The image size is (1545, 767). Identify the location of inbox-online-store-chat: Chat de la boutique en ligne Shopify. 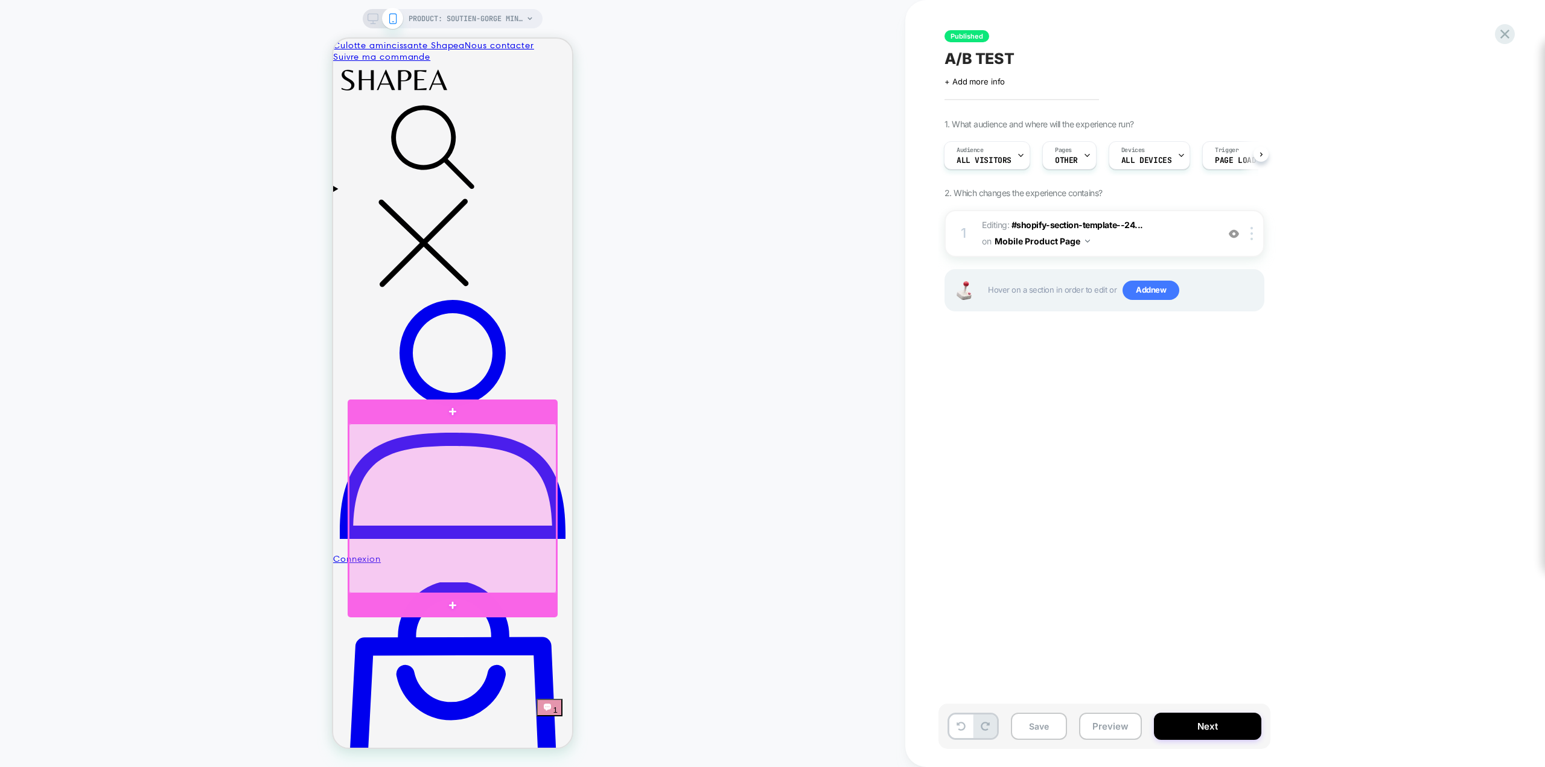
(216, 680).